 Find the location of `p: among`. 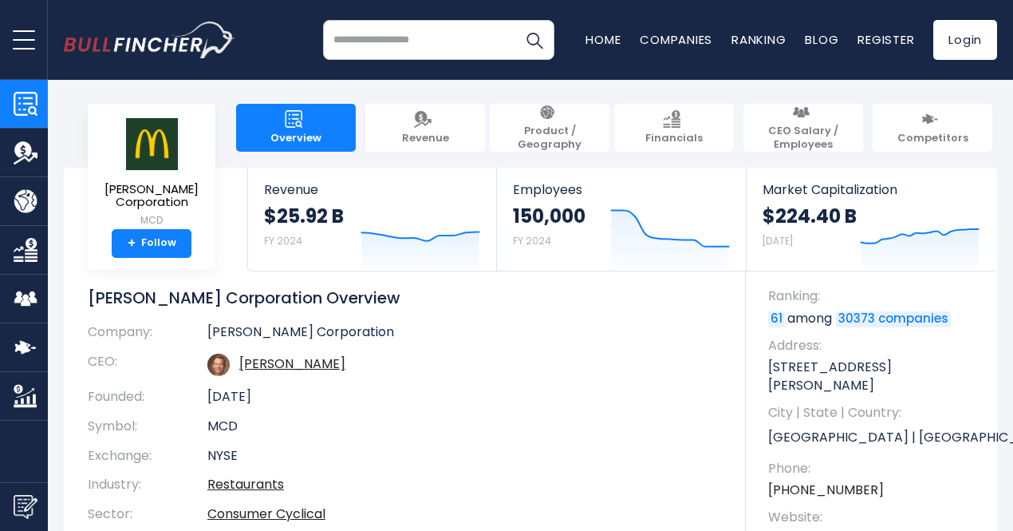

p: among is located at coordinates (875, 318).